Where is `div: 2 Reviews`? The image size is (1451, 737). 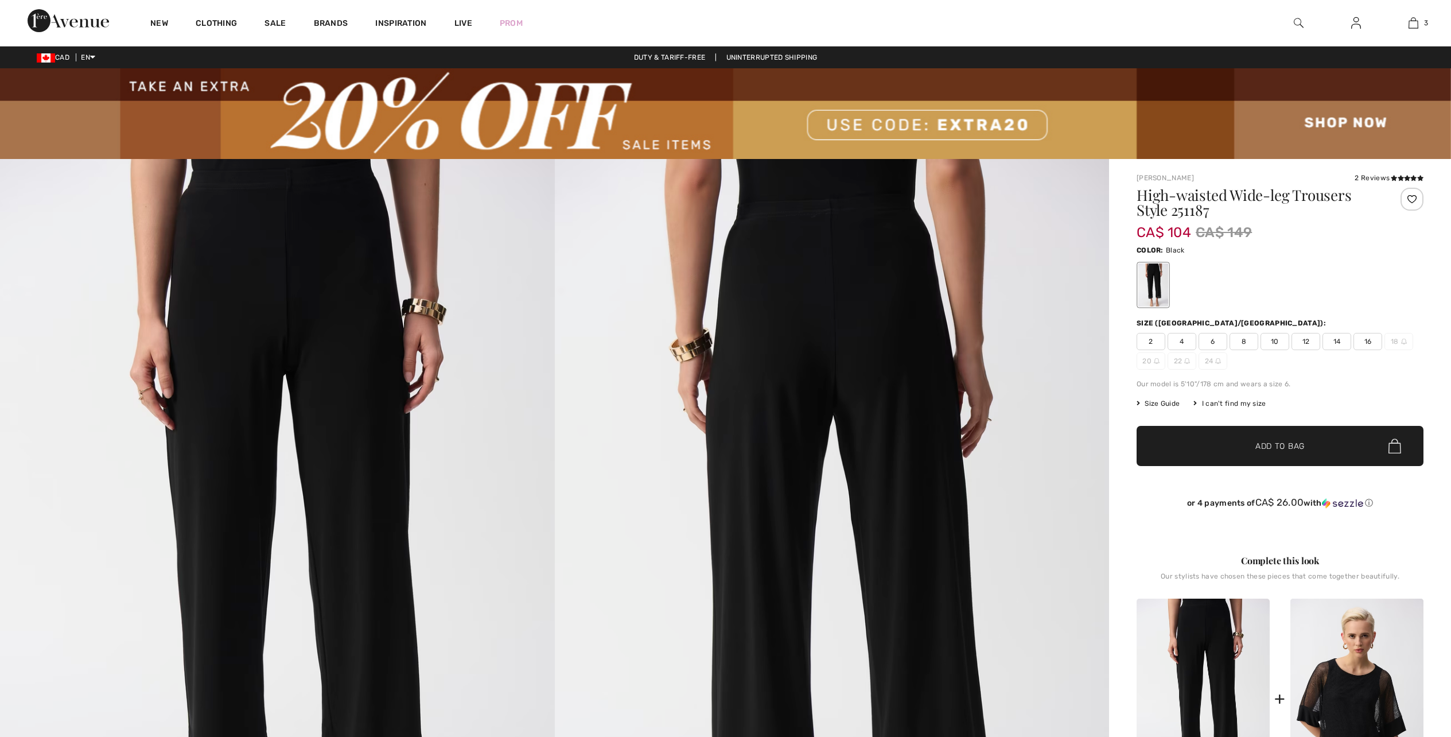
div: 2 Reviews is located at coordinates (1389, 178).